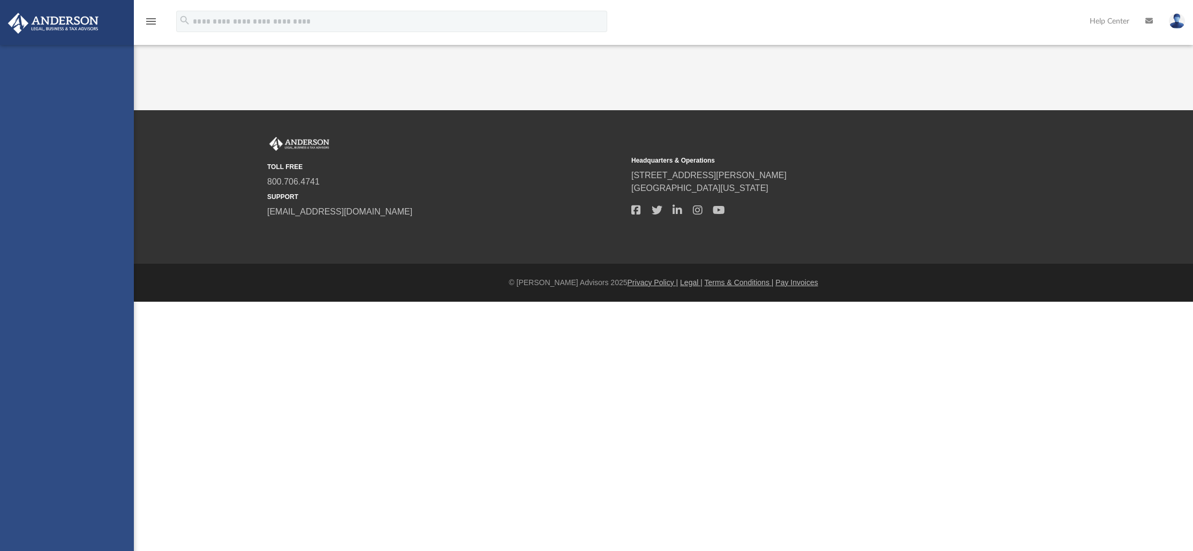  Describe the element at coordinates (796, 283) in the screenshot. I see `a: Pay Invoices` at that location.